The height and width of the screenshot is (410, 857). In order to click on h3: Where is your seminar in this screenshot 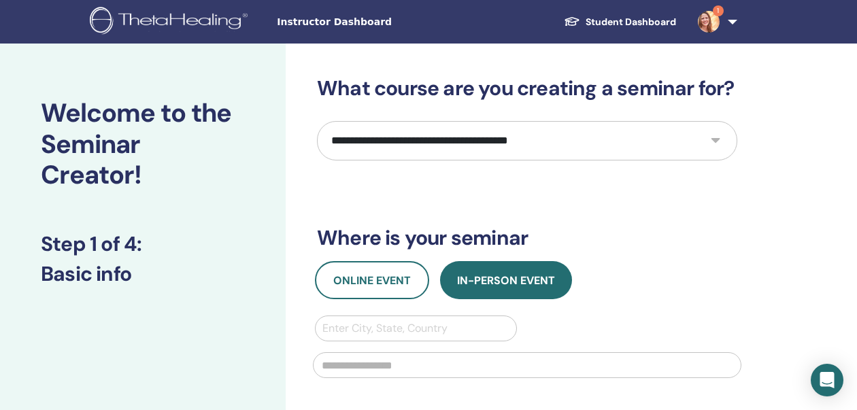, I will do `click(527, 238)`.